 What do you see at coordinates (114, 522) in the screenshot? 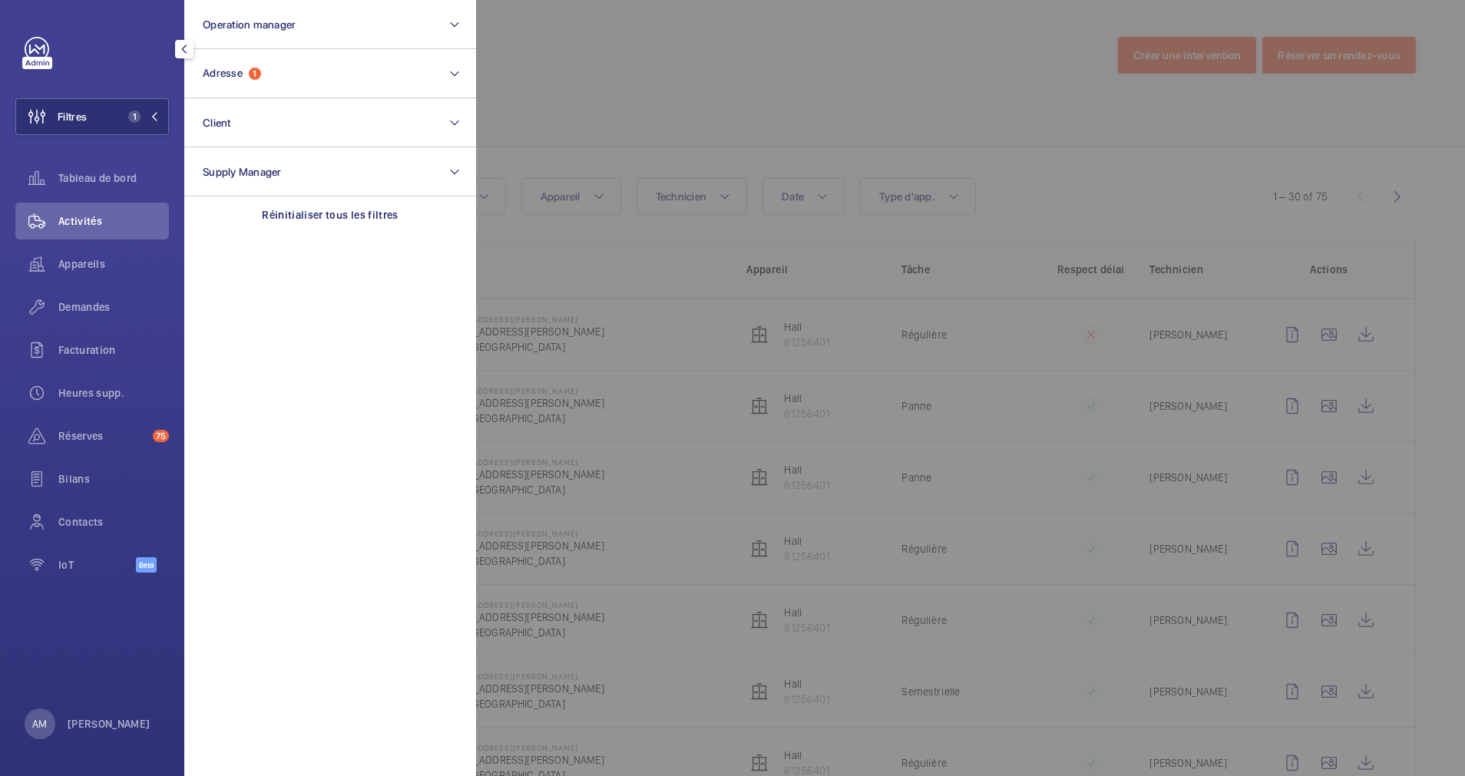
I see `span: Contacts` at bounding box center [114, 522].